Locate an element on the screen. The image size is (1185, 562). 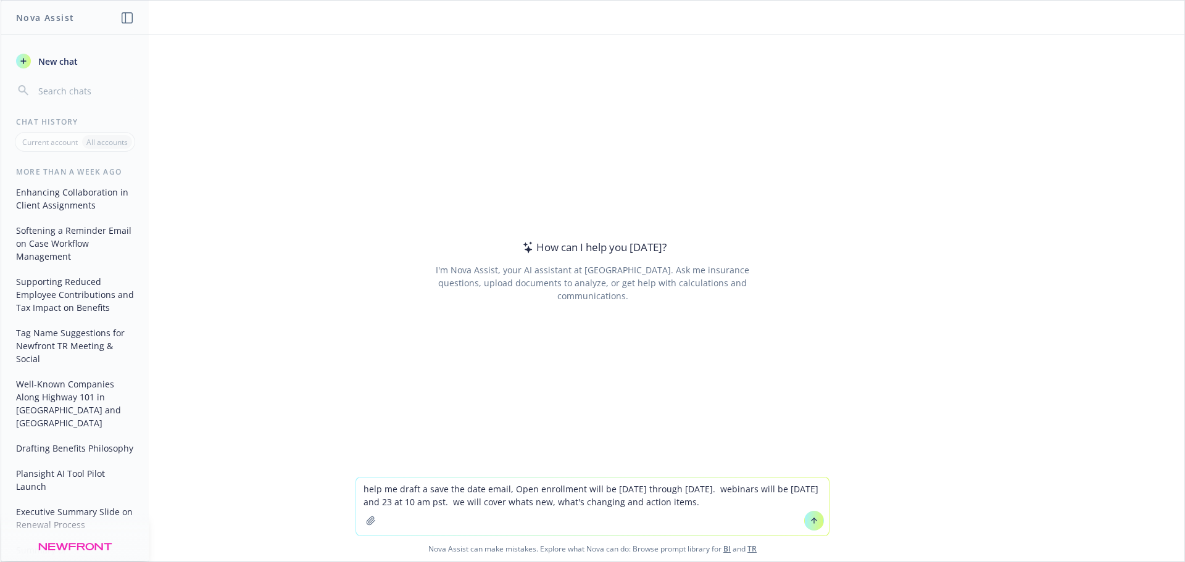
a: BI is located at coordinates (727, 549).